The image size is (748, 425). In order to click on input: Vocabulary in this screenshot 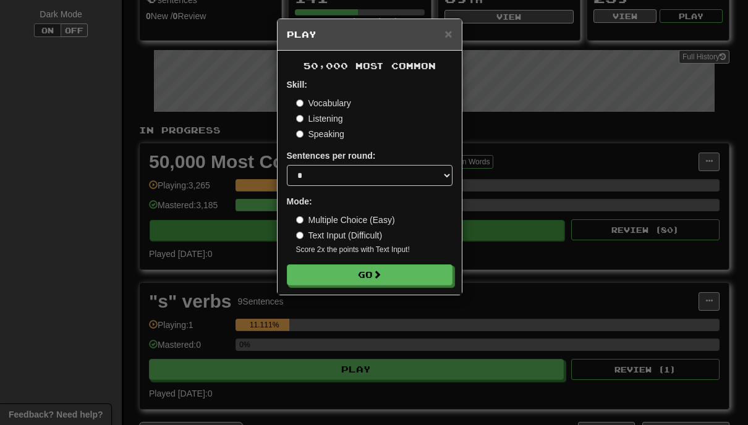, I will do `click(300, 103)`.